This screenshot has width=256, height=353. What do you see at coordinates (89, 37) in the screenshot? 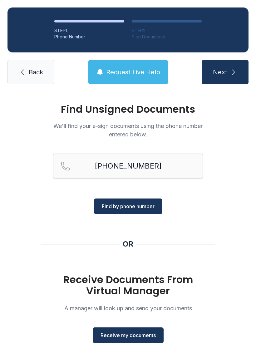
I see `div: Phone Number` at bounding box center [89, 37].